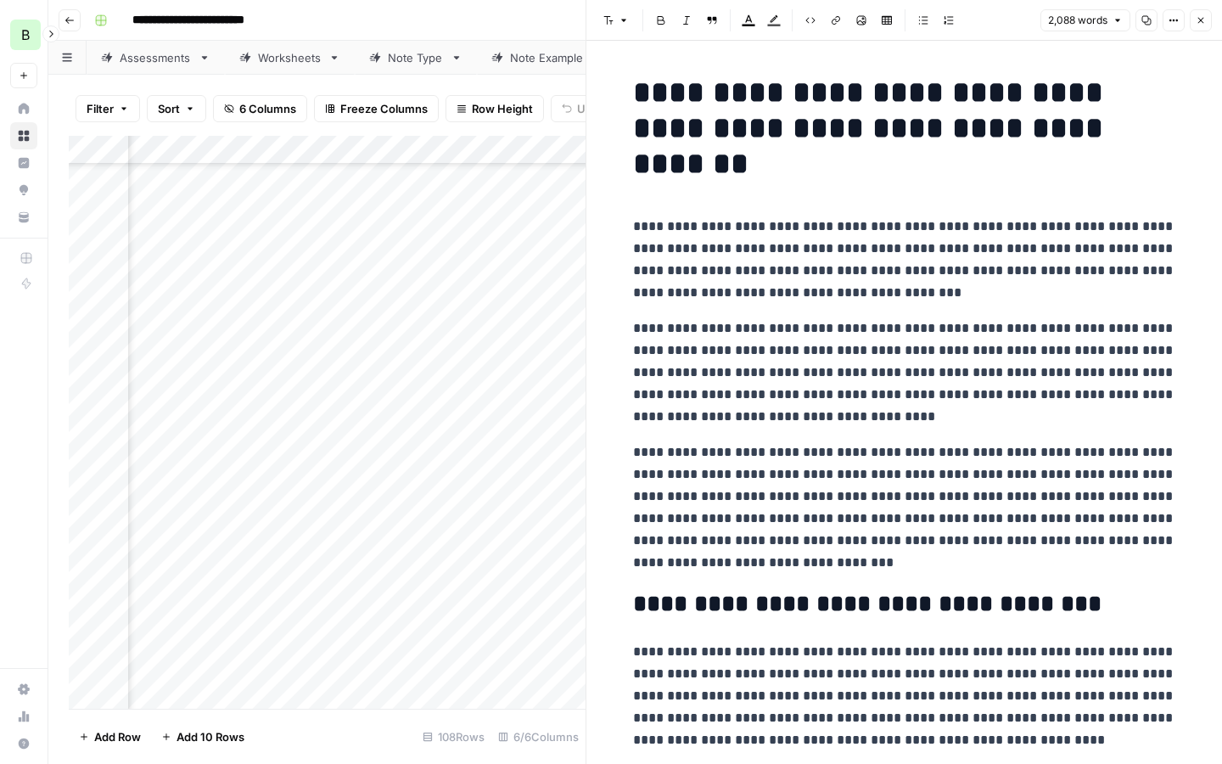 The image size is (1222, 764). What do you see at coordinates (24, 163) in the screenshot?
I see `a: Insights` at bounding box center [24, 163].